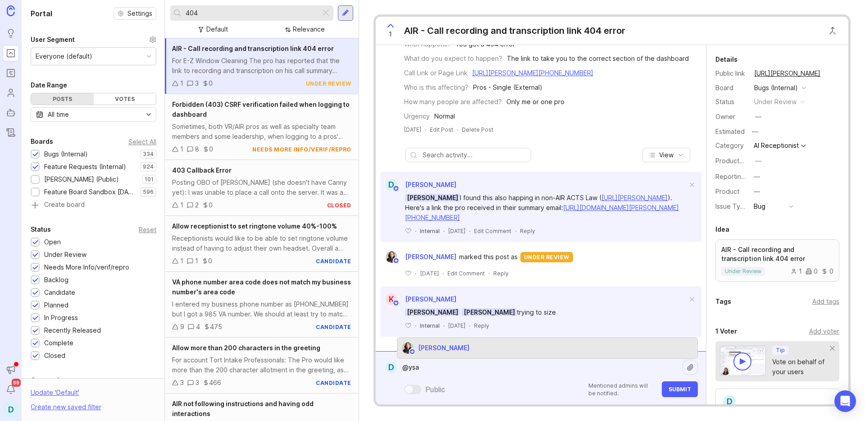 Image resolution: width=865 pixels, height=421 pixels. I want to click on span: 1, so click(390, 34).